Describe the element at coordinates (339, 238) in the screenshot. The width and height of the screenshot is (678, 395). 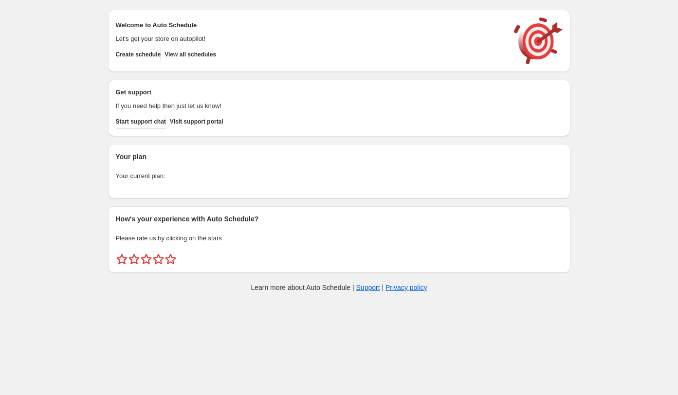
I see `p: Please rate us by clicking on the stars` at that location.